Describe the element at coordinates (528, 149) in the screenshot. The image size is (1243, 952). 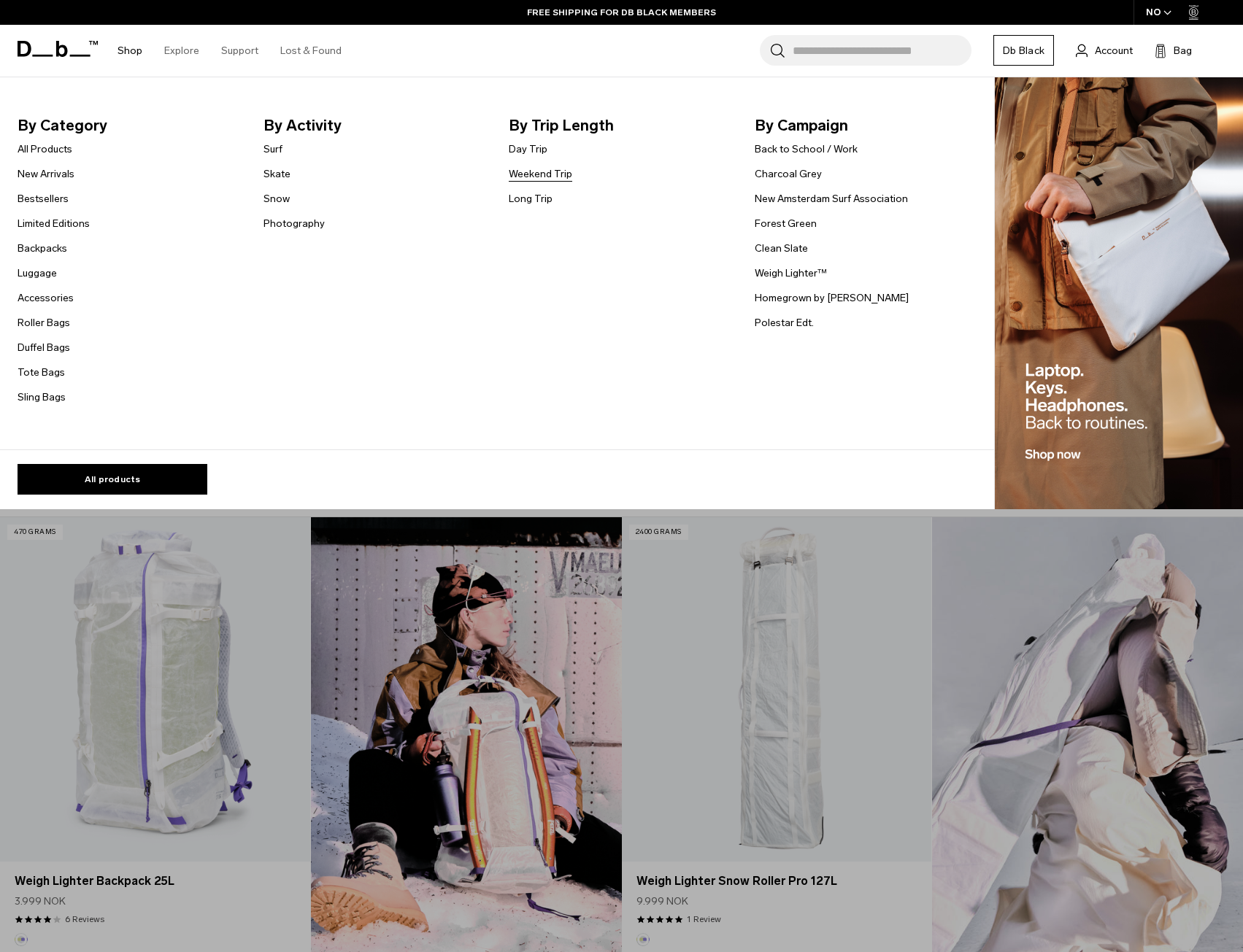
I see `a: Day Trip` at that location.